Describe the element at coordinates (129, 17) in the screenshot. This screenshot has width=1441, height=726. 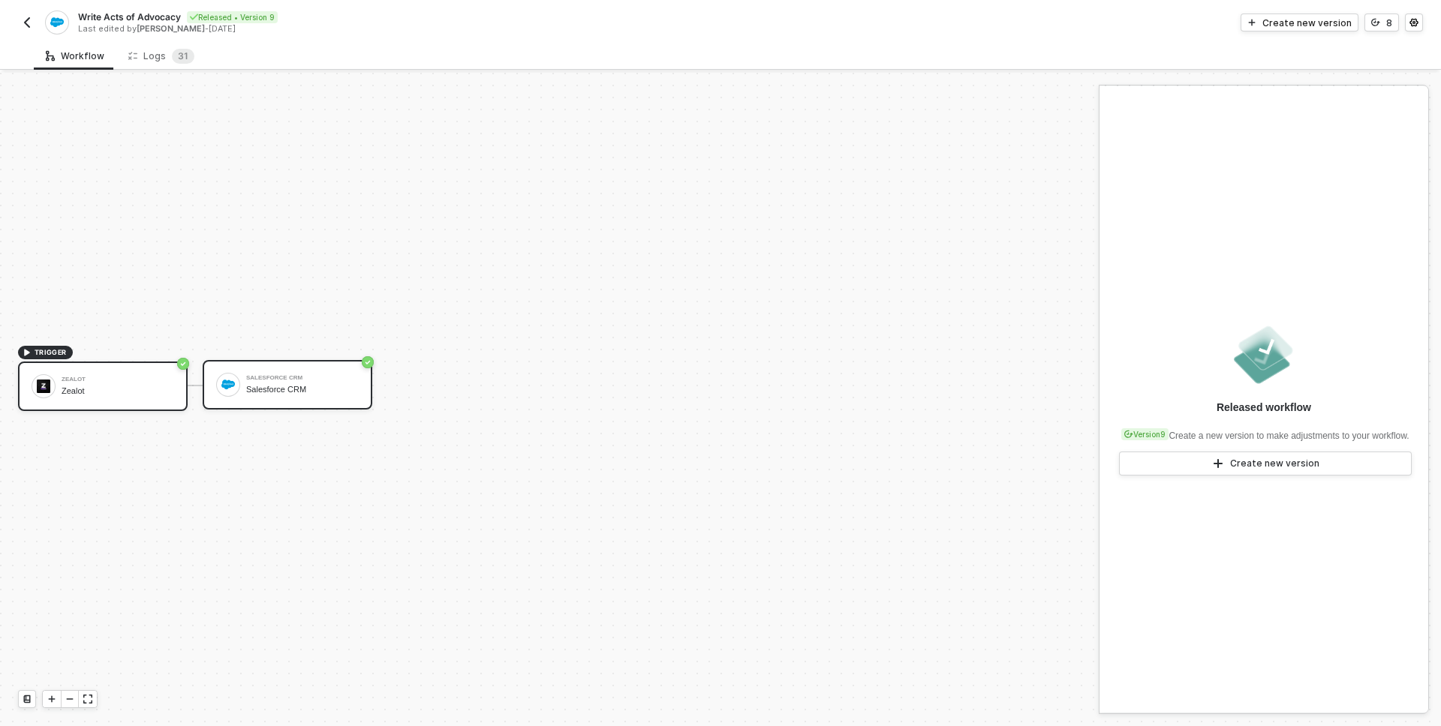
I see `span: Write Acts of Advocacy` at that location.